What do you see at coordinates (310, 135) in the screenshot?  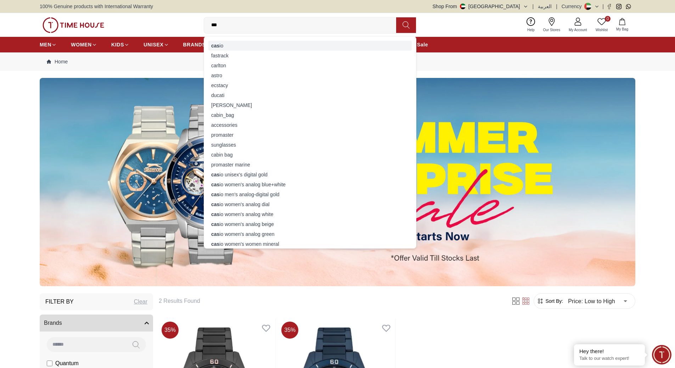 I see `div: promaster` at bounding box center [310, 135].